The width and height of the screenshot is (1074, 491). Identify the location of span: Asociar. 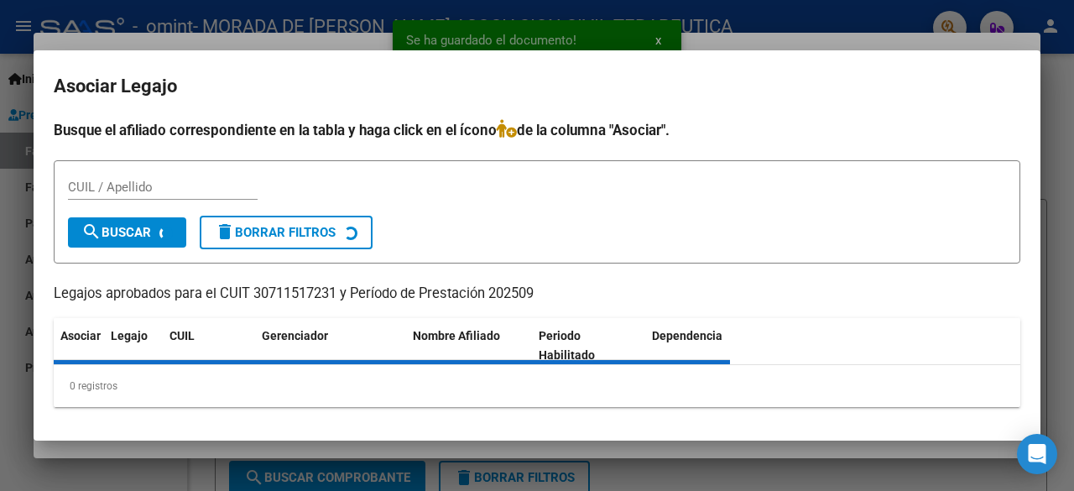
(81, 336).